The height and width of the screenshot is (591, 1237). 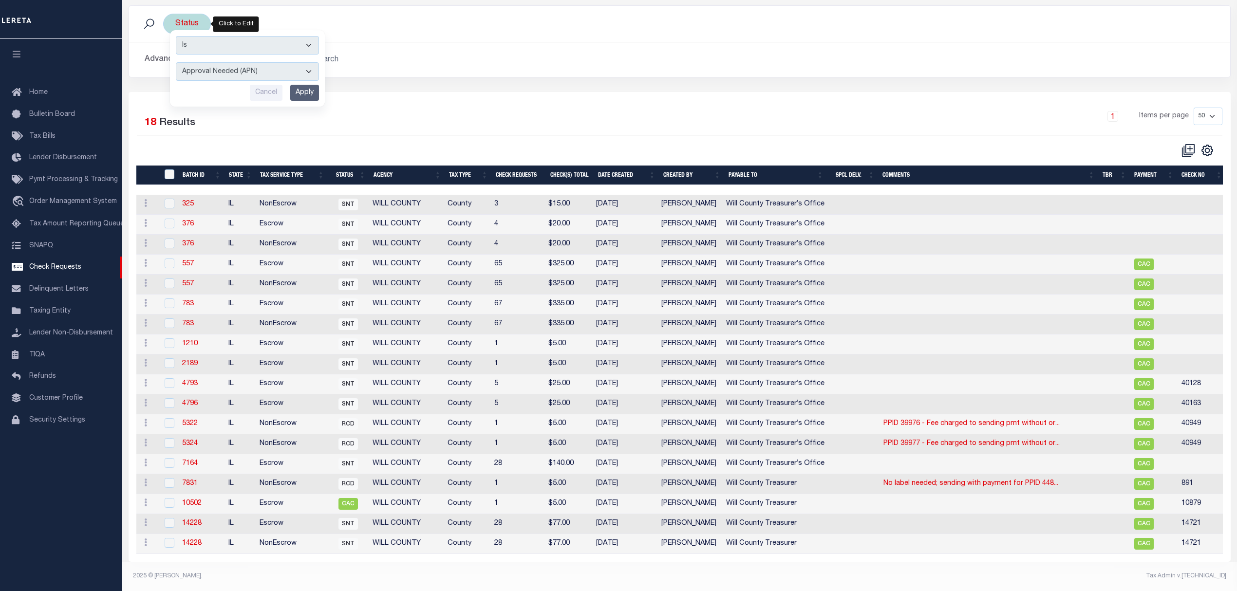 What do you see at coordinates (19, 202) in the screenshot?
I see `i: travel_explore` at bounding box center [19, 202].